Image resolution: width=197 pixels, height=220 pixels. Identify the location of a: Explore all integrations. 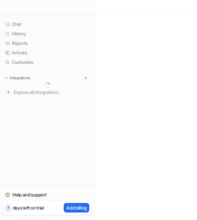
(47, 92).